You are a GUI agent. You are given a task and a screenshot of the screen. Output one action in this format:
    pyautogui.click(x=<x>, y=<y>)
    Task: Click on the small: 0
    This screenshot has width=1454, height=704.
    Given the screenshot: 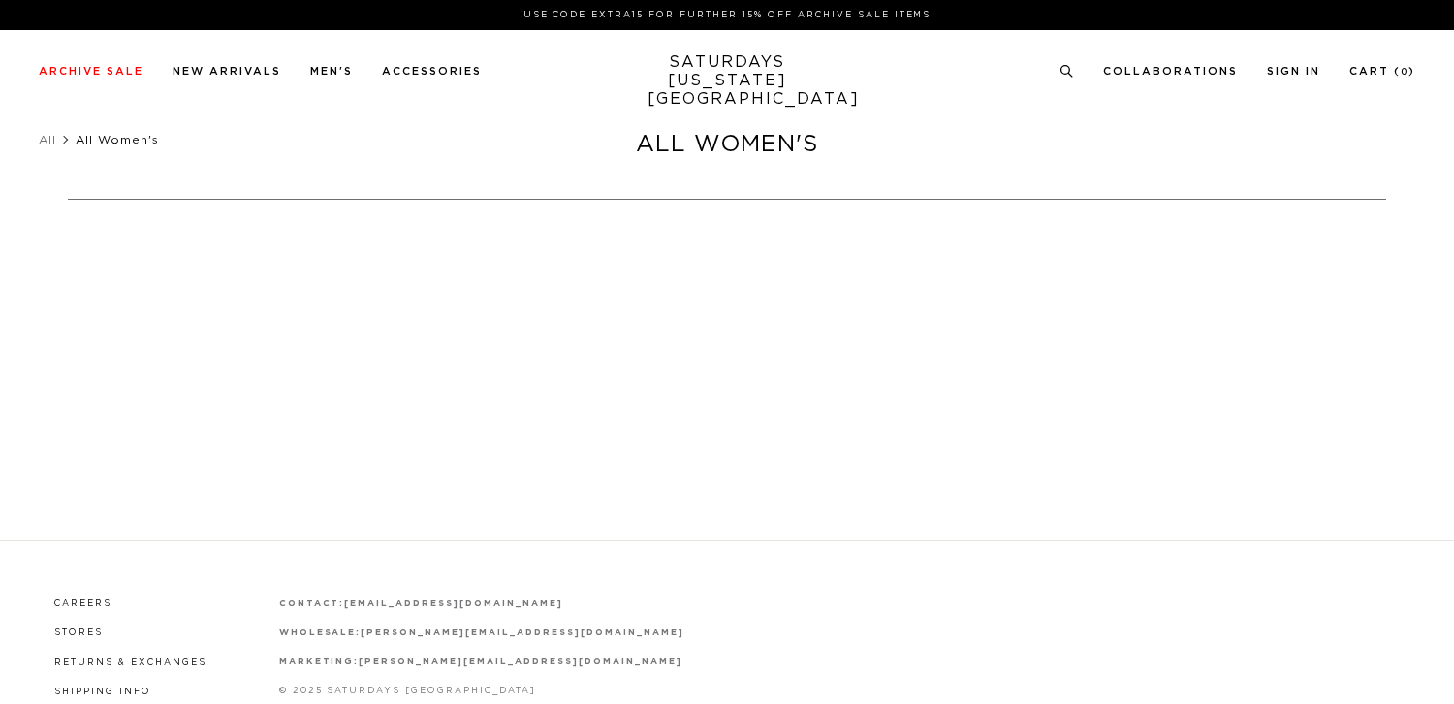 What is the action you would take?
    pyautogui.click(x=1404, y=72)
    